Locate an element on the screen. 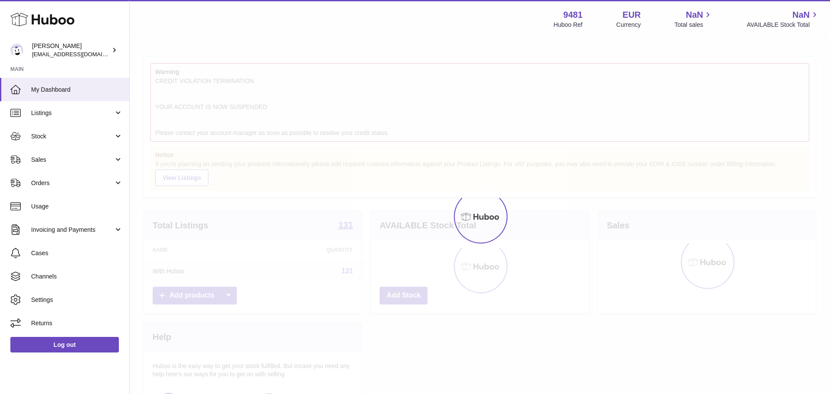 This screenshot has height=394, width=830. a: NaN Total sales is located at coordinates (694, 19).